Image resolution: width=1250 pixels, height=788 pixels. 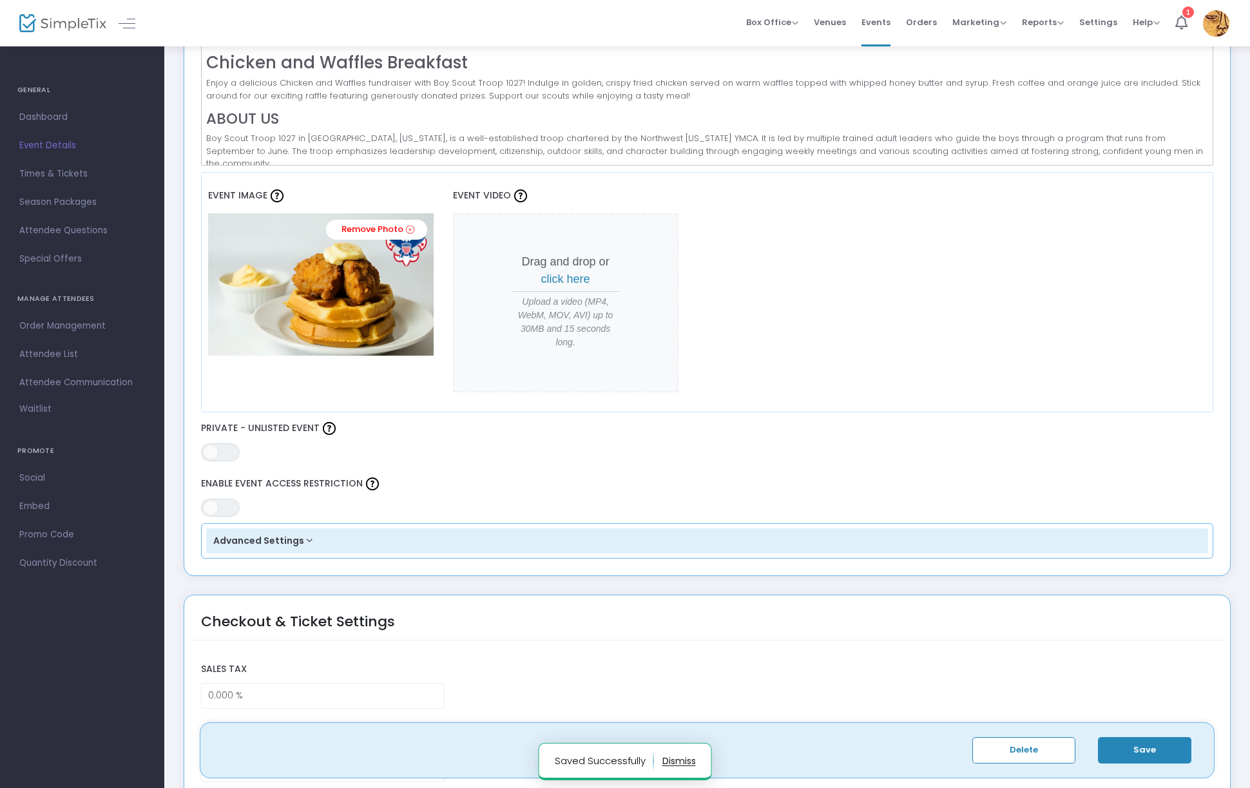 I want to click on span: Reports, so click(x=1042, y=22).